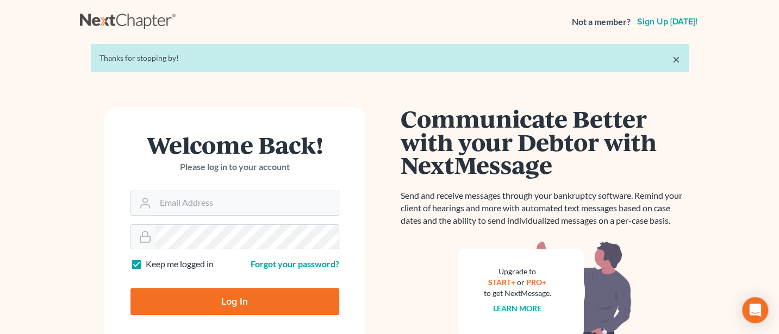  I want to click on input: Email Address, so click(247, 203).